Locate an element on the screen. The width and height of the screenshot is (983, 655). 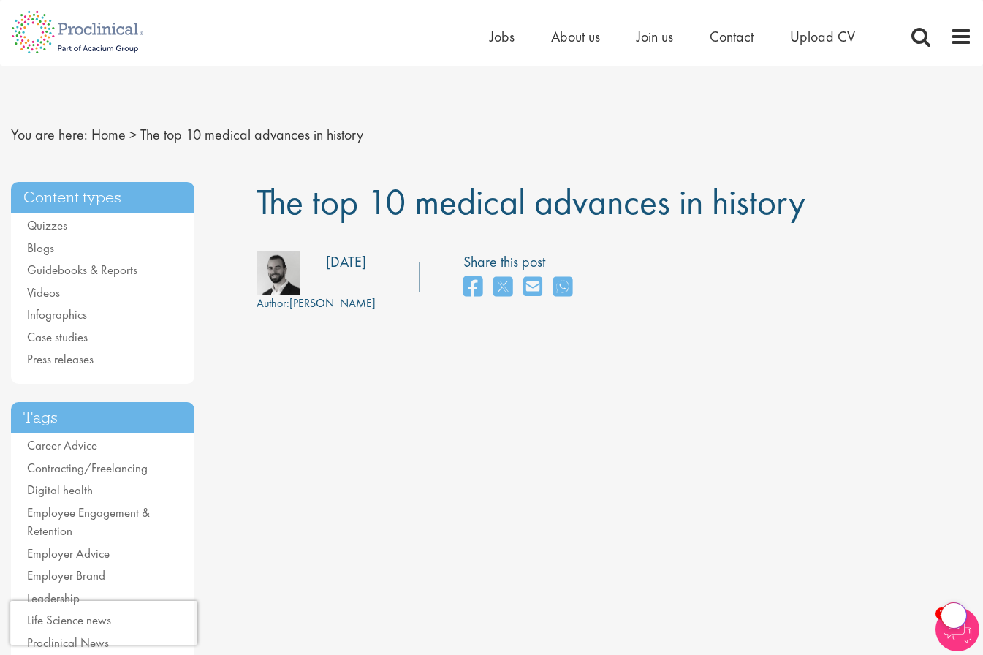
a: Jobs is located at coordinates (502, 37).